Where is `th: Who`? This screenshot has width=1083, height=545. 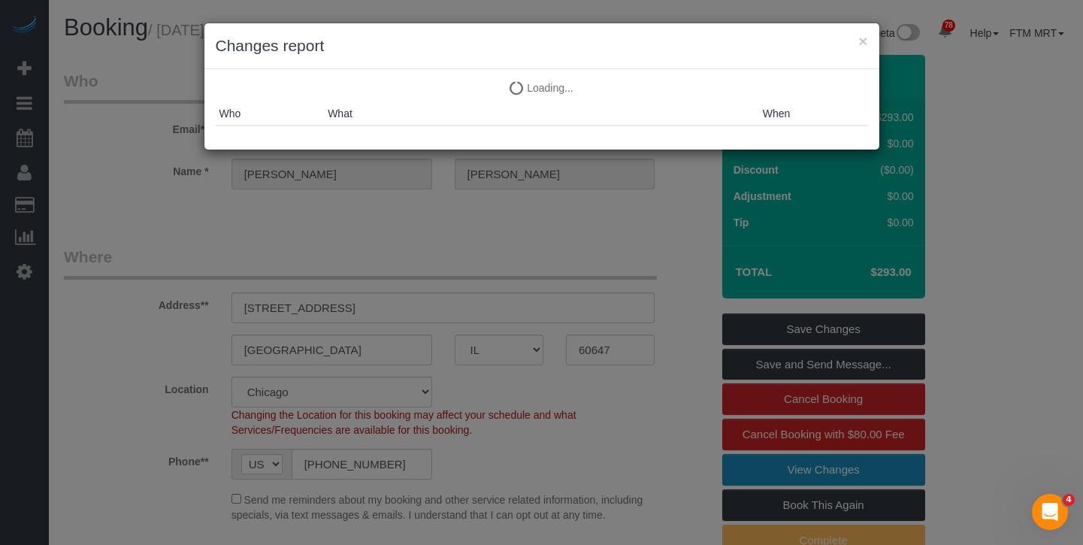 th: Who is located at coordinates (270, 113).